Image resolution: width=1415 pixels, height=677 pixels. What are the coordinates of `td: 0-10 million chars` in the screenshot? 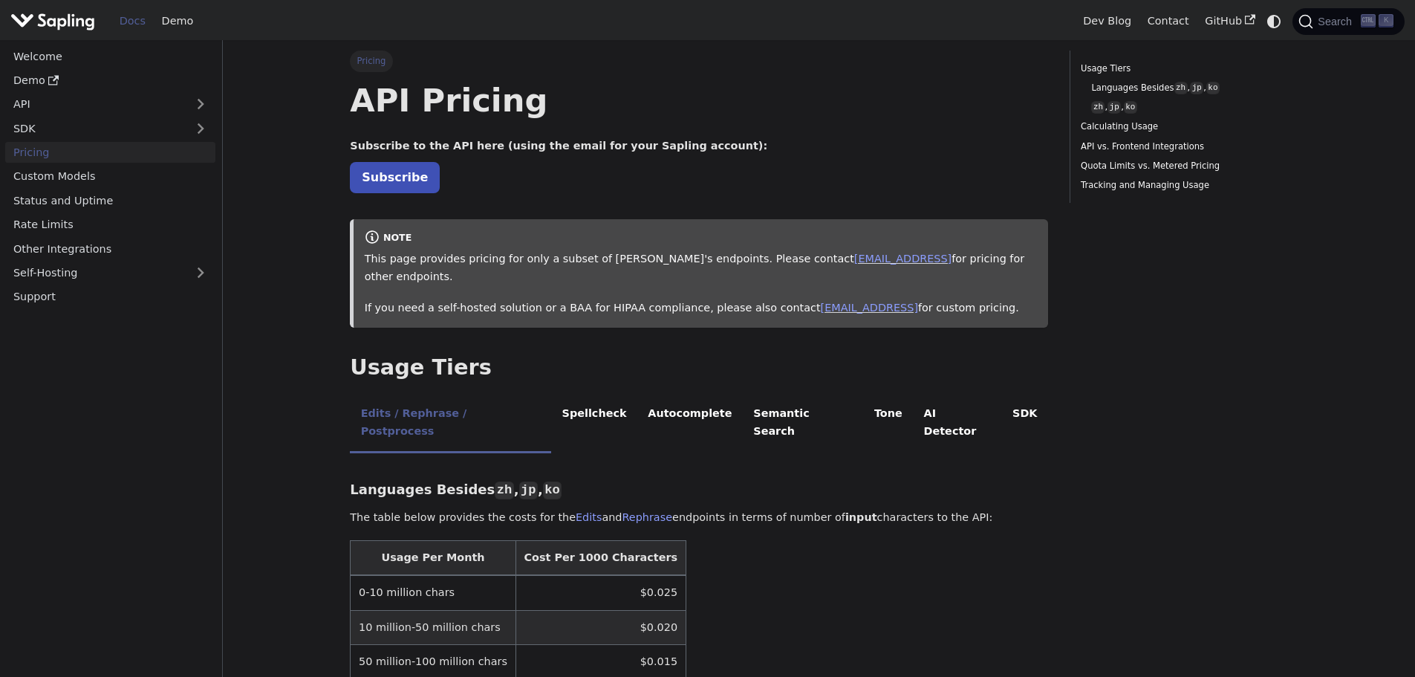 It's located at (433, 592).